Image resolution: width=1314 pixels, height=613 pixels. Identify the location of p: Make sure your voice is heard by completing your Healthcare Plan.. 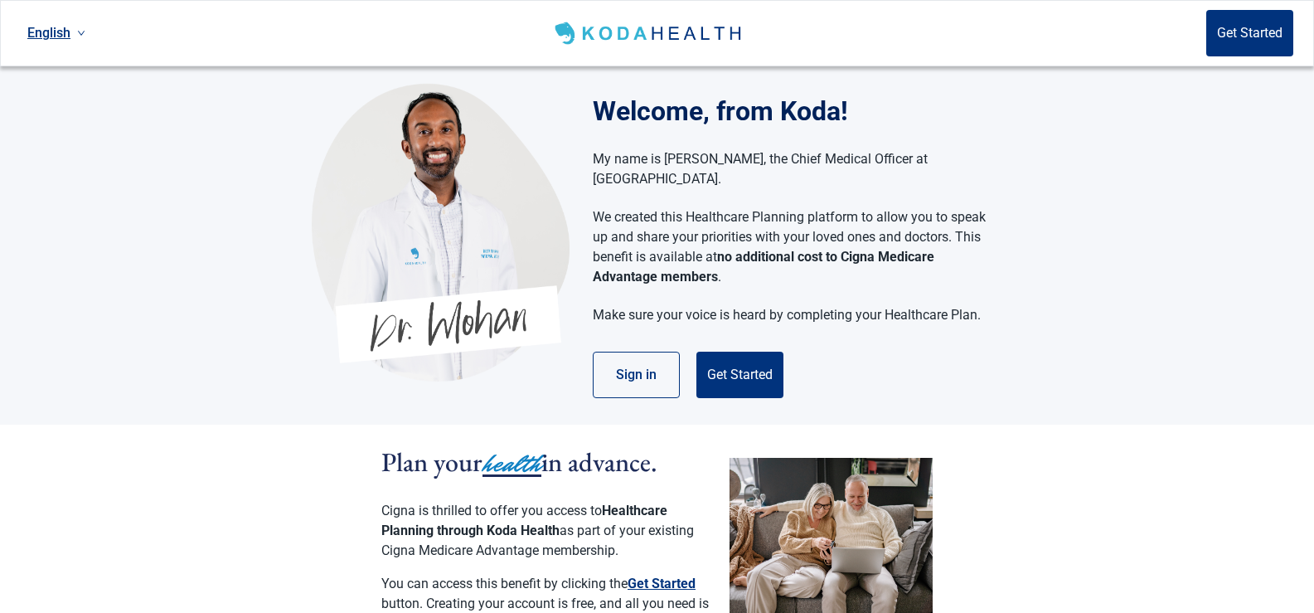
(789, 315).